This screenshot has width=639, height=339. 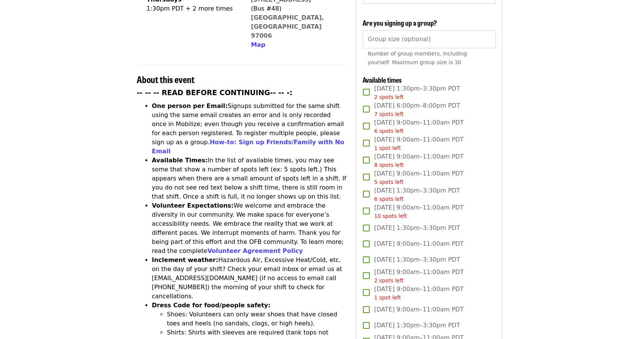 What do you see at coordinates (417, 58) in the screenshot?
I see `span: Number of group members, including yourself. Maximum group size is 30` at bounding box center [417, 58].